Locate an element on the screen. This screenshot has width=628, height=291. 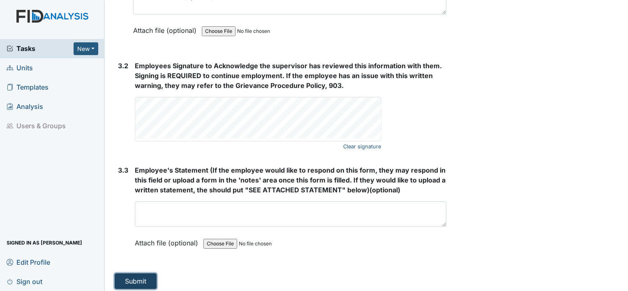
span: Tasks is located at coordinates (40, 49).